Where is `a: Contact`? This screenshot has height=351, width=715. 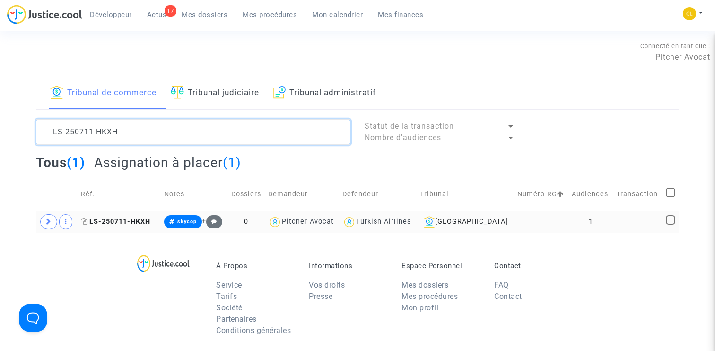
a: Contact is located at coordinates (508, 296).